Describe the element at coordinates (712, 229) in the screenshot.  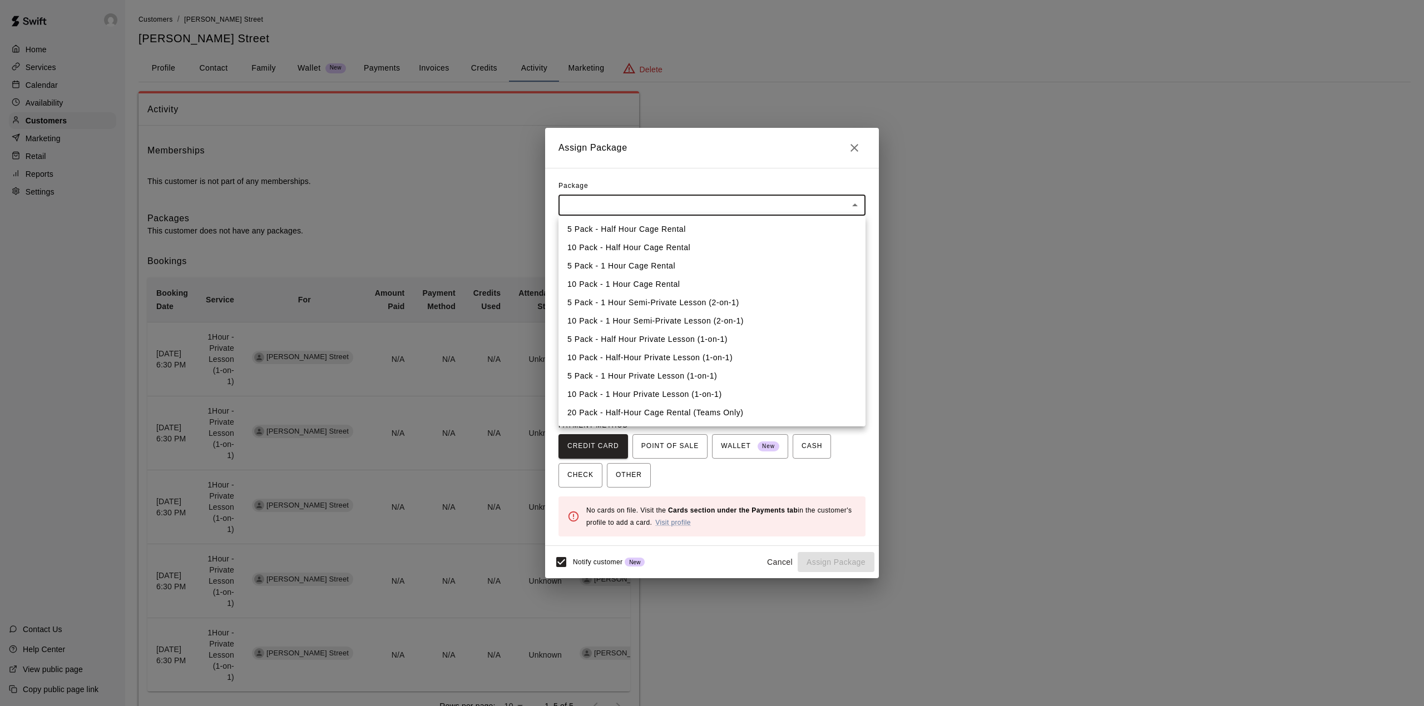
I see `li: 5 Pack - Half Hour Cage Rental` at that location.